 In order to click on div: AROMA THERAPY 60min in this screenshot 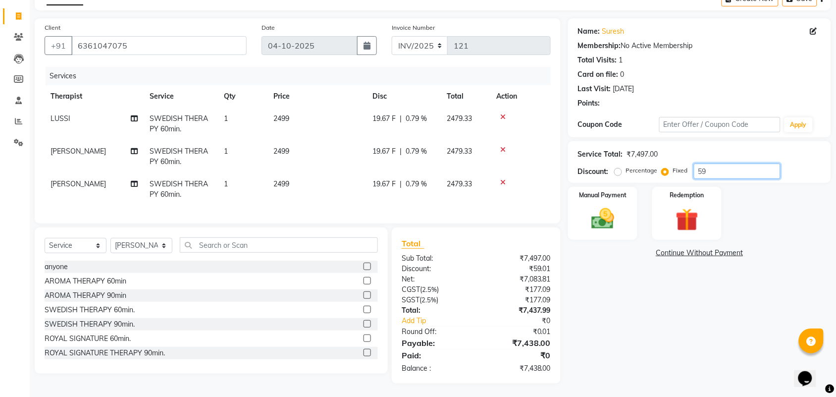, I will do `click(85, 281)`.